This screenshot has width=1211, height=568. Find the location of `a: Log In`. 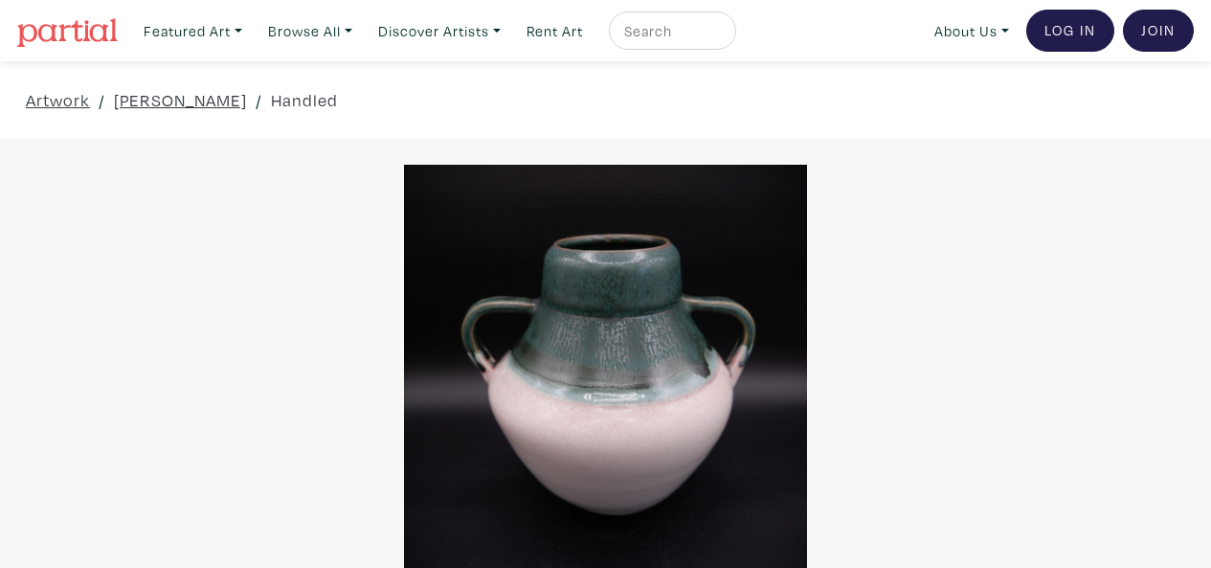

a: Log In is located at coordinates (1070, 31).